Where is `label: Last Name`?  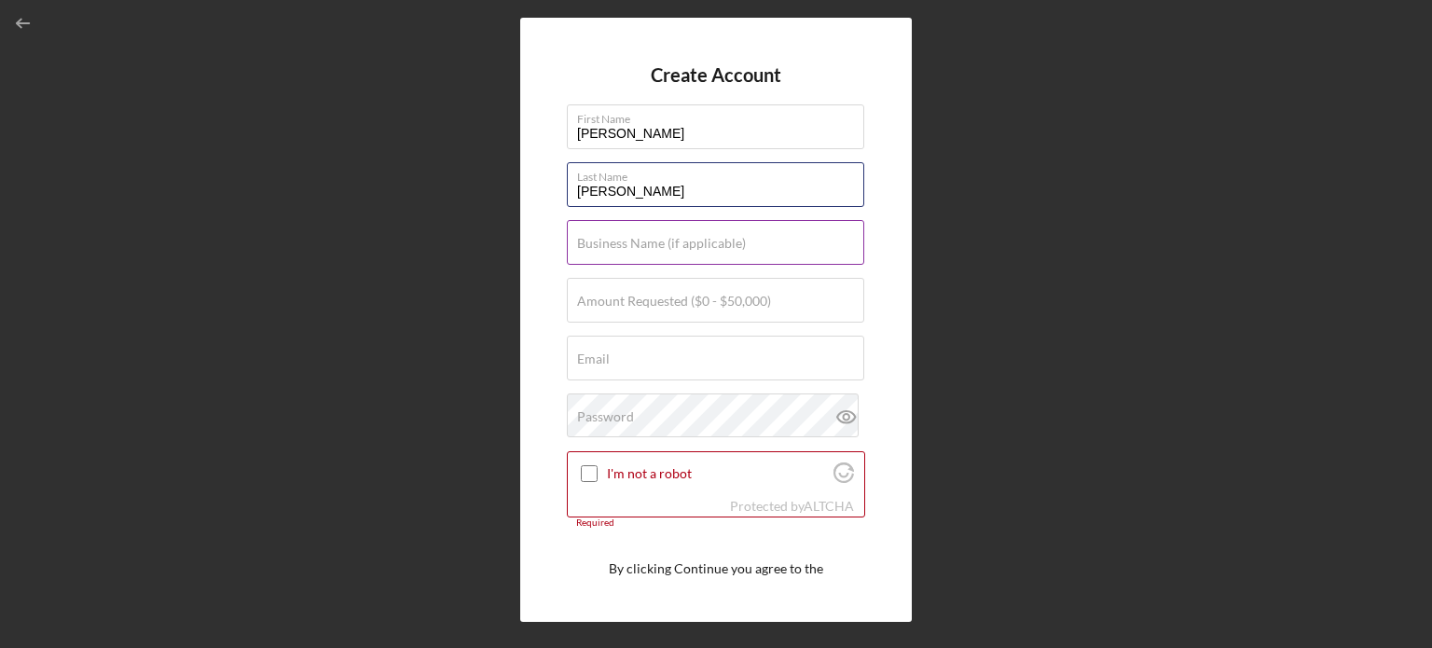 label: Last Name is located at coordinates (721, 173).